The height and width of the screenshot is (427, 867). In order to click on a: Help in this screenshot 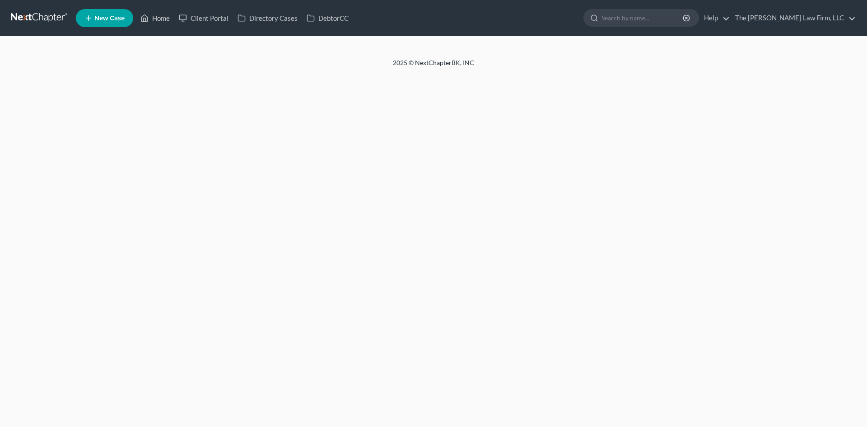, I will do `click(715, 18)`.